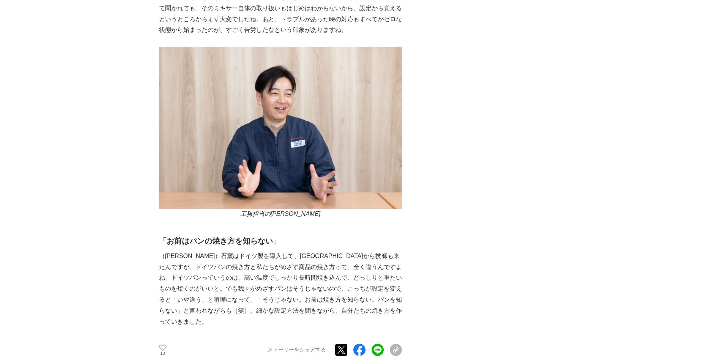 The height and width of the screenshot is (362, 720). What do you see at coordinates (280, 241) in the screenshot?
I see `h2: 「お前はパンの焼き方を知らない」` at bounding box center [280, 241].